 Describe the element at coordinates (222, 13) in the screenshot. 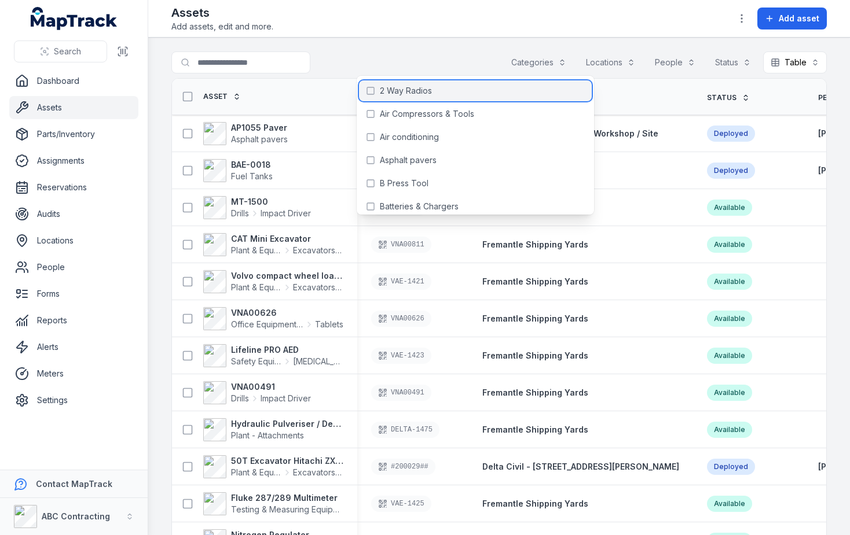

I see `h2: Assets` at that location.